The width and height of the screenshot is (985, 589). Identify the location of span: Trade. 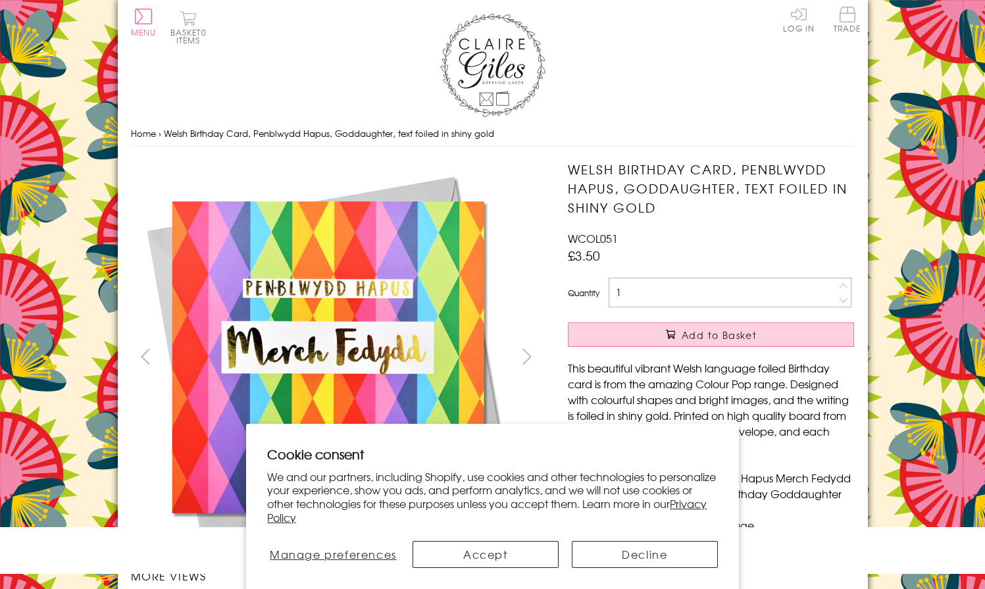
(847, 19).